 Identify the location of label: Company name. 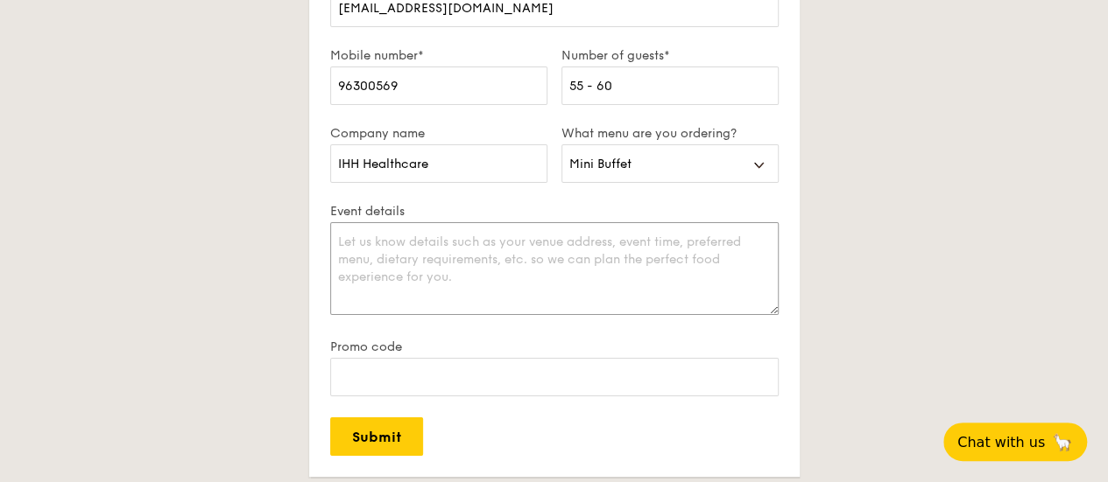
(439, 133).